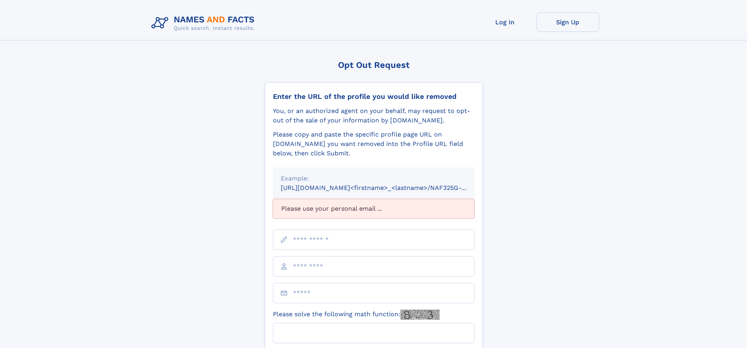  What do you see at coordinates (374, 65) in the screenshot?
I see `div: Opt Out Request` at bounding box center [374, 65].